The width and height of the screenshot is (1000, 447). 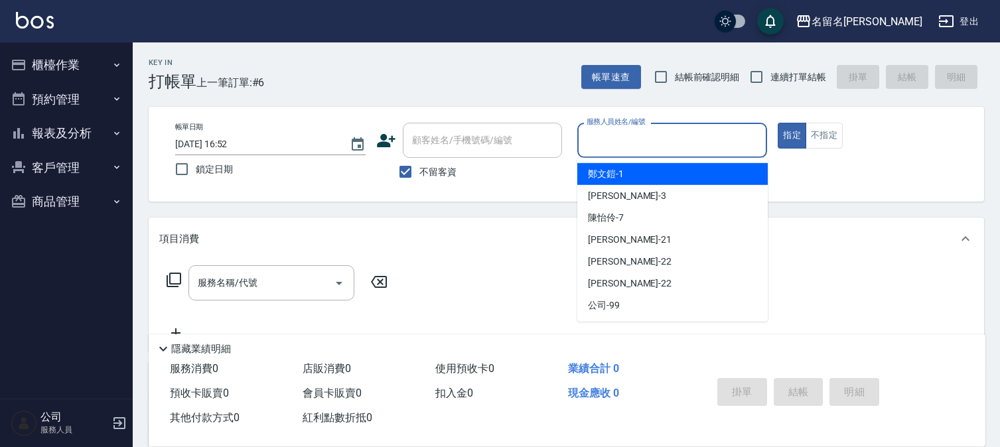 What do you see at coordinates (179, 239) in the screenshot?
I see `p: 項目消費` at bounding box center [179, 239].